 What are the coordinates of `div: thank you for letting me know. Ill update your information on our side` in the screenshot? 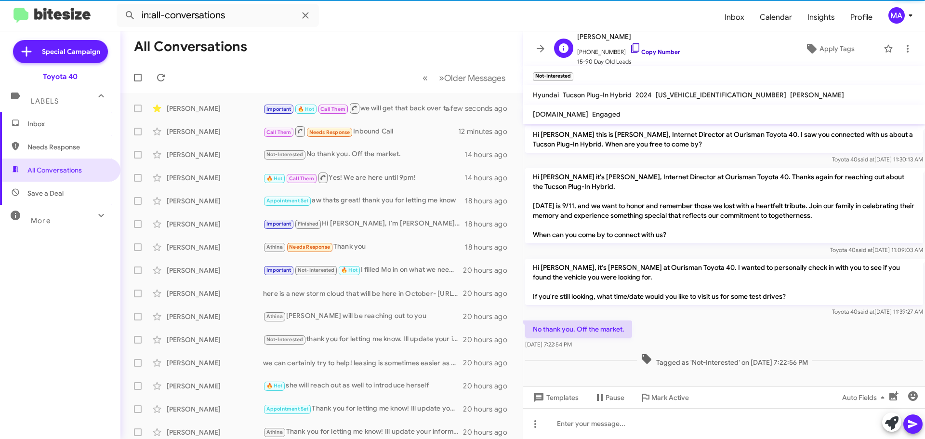 It's located at (363, 339).